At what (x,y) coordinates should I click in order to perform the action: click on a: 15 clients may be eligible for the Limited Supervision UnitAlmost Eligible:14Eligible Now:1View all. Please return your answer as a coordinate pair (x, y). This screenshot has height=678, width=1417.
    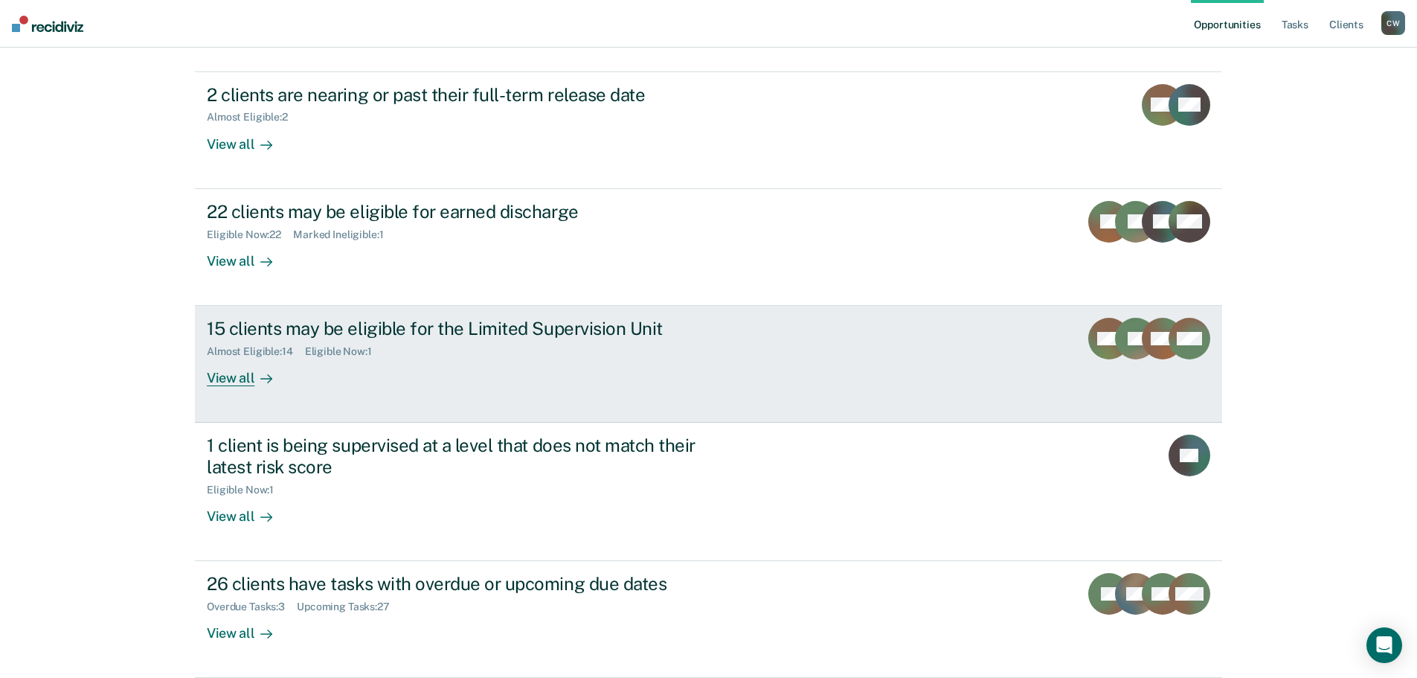
    Looking at the image, I should click on (708, 364).